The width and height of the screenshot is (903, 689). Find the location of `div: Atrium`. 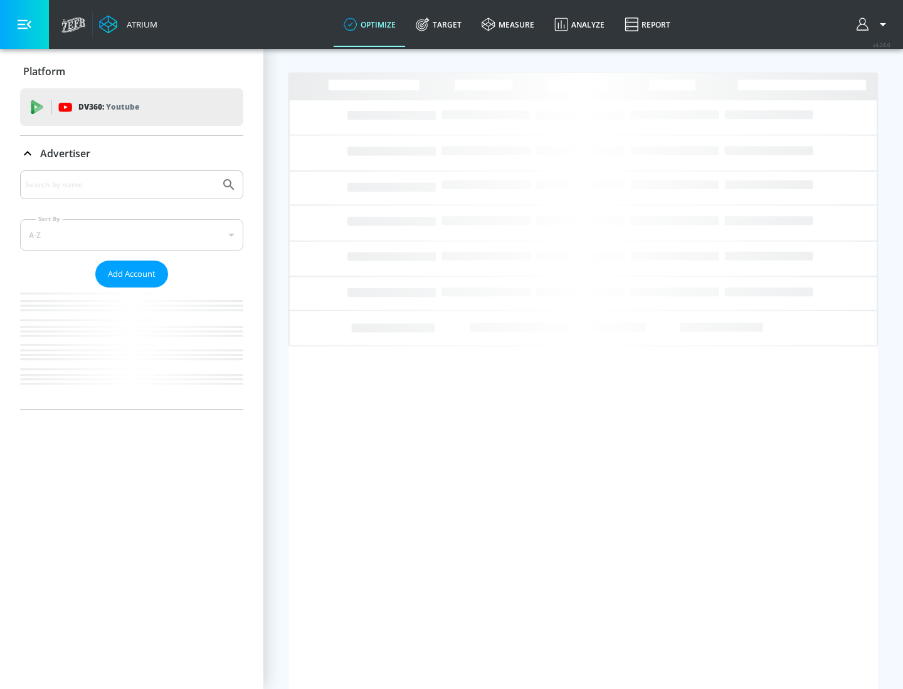

div: Atrium is located at coordinates (139, 24).